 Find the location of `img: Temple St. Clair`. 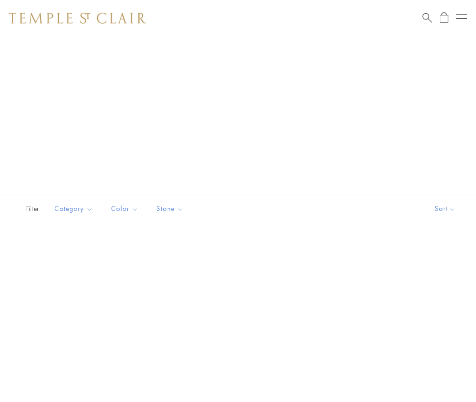

img: Temple St. Clair is located at coordinates (77, 18).